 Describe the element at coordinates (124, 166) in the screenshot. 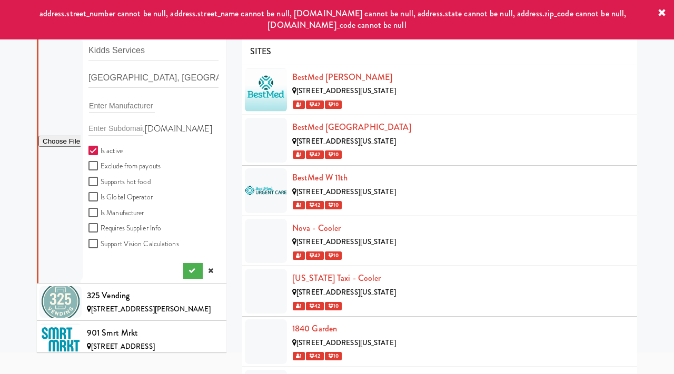

I see `label: Exclude from payouts` at that location.